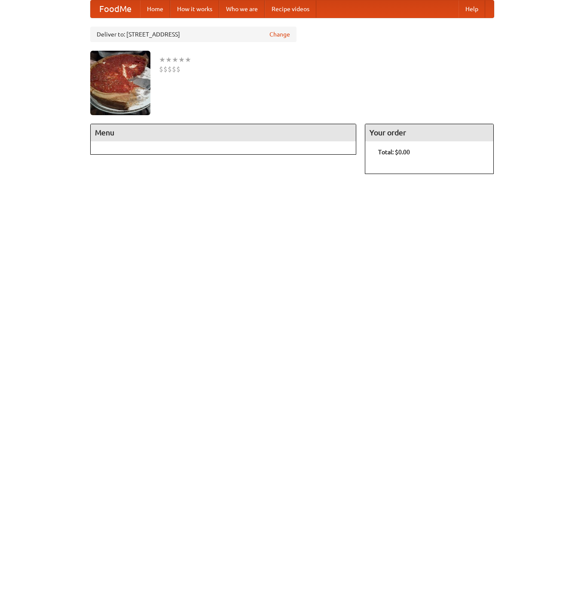 Image resolution: width=584 pixels, height=608 pixels. I want to click on a: Who we are, so click(242, 9).